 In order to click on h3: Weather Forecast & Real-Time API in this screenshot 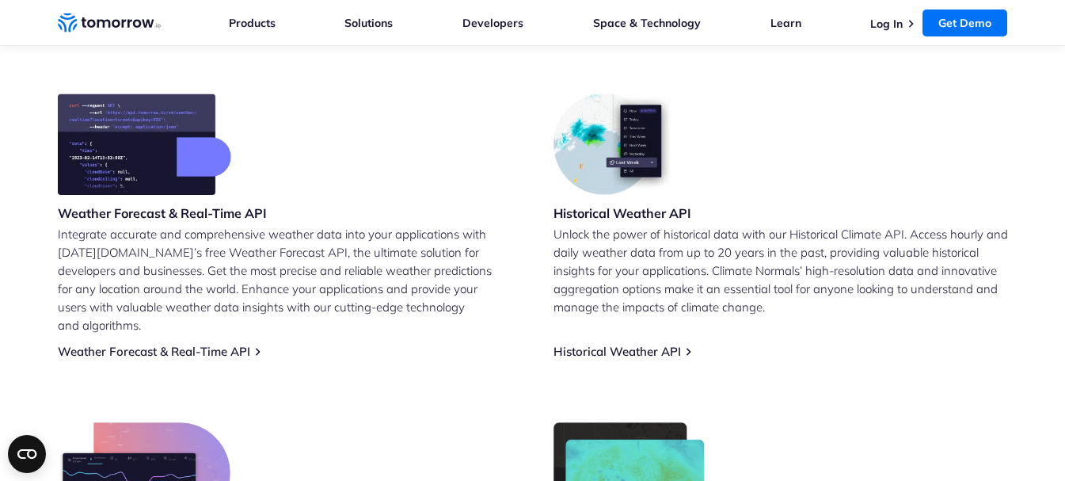, I will do `click(162, 213)`.